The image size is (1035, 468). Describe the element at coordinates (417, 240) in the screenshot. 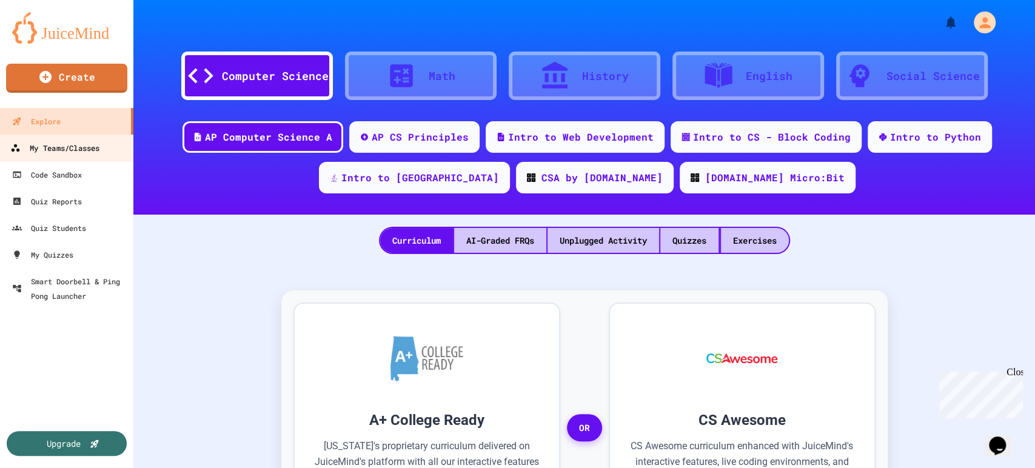

I see `div: Curriculum` at that location.